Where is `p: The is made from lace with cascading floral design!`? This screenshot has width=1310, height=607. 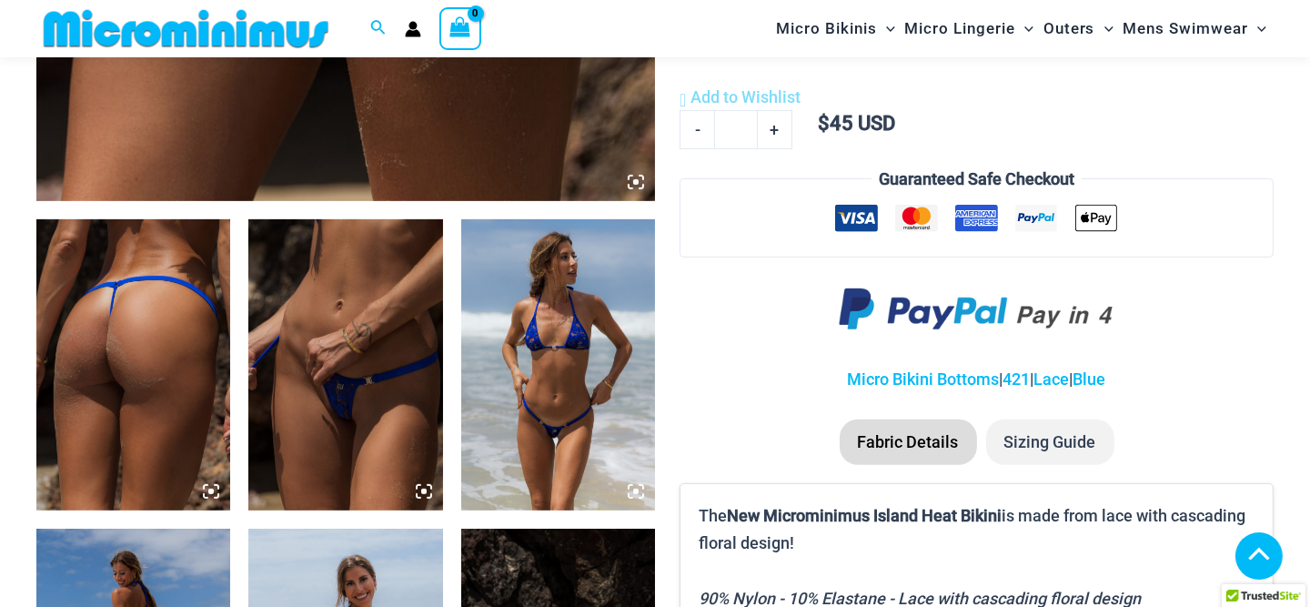
p: The is made from lace with cascading floral design! is located at coordinates (976, 529).